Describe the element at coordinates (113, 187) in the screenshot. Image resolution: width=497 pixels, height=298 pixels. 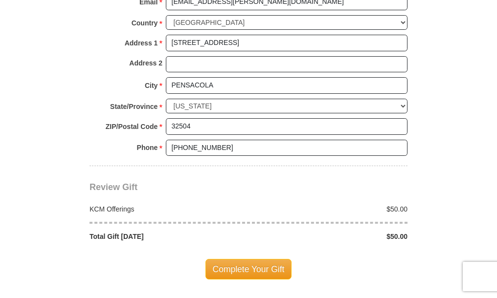
I see `span: Review Gift` at that location.